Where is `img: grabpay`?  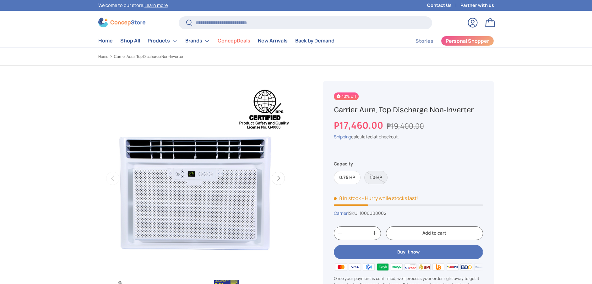 img: grabpay is located at coordinates (383, 267).